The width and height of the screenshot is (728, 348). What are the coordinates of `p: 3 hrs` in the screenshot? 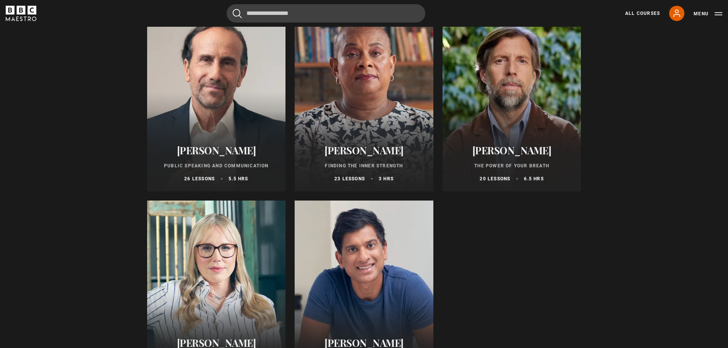 It's located at (386, 179).